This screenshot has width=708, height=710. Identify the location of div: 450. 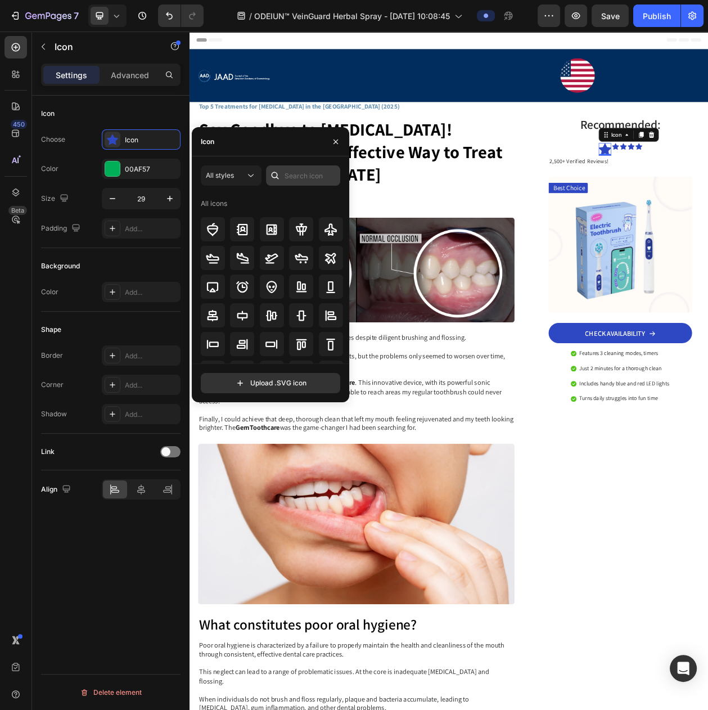
(19, 124).